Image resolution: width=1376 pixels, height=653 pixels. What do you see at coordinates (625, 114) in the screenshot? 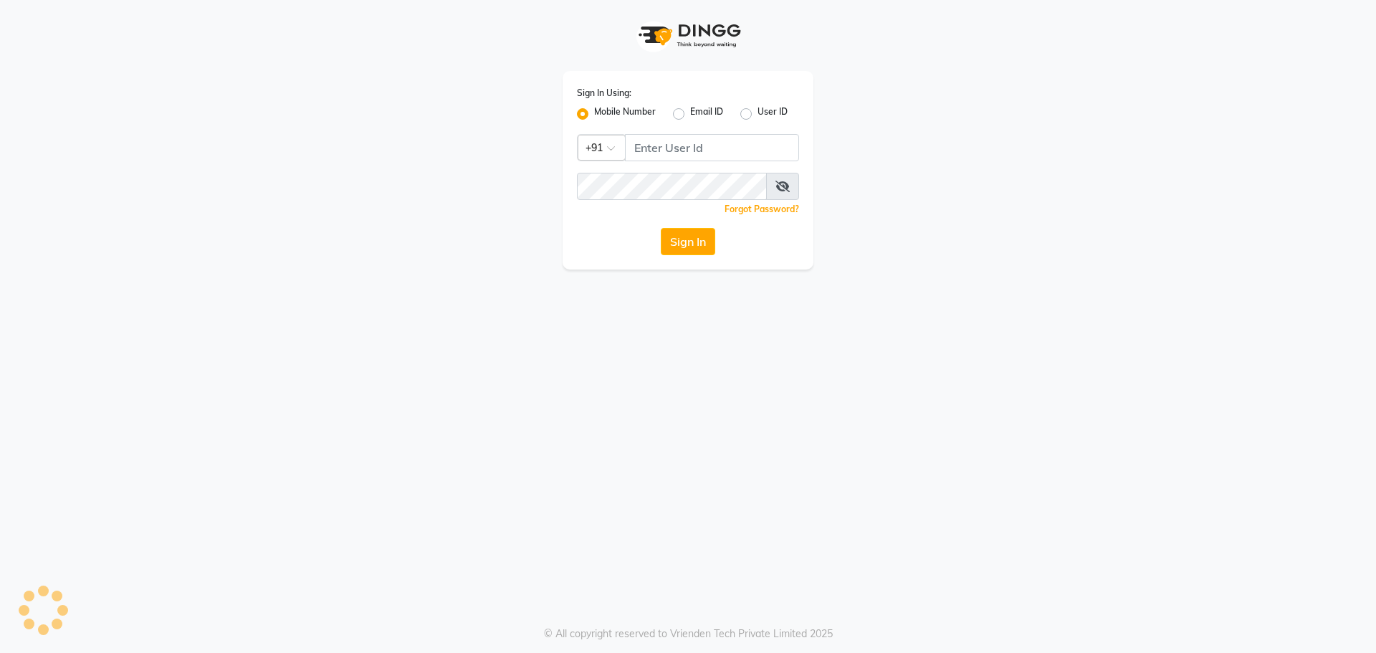
I see `label: Mobile Number` at bounding box center [625, 114].